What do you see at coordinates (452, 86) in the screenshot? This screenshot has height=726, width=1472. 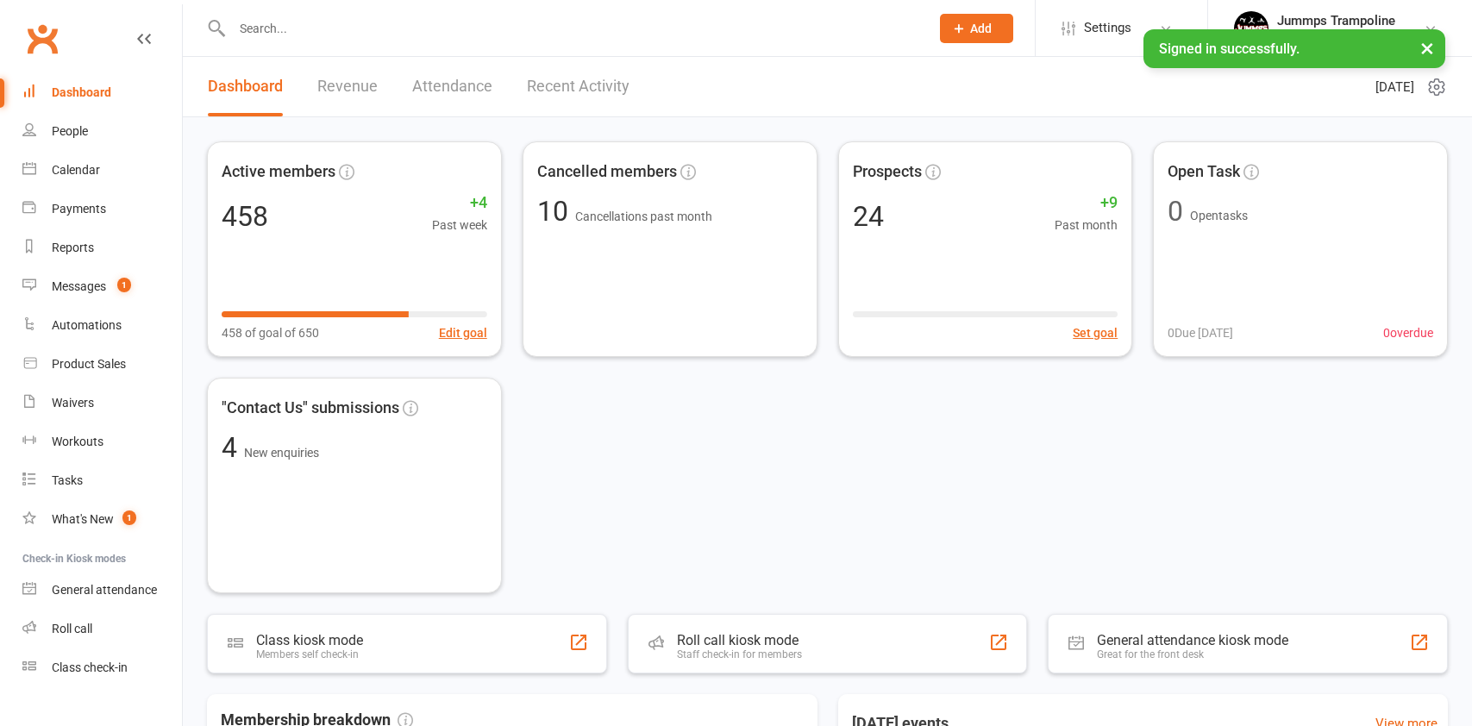 I see `a: Attendance` at bounding box center [452, 86].